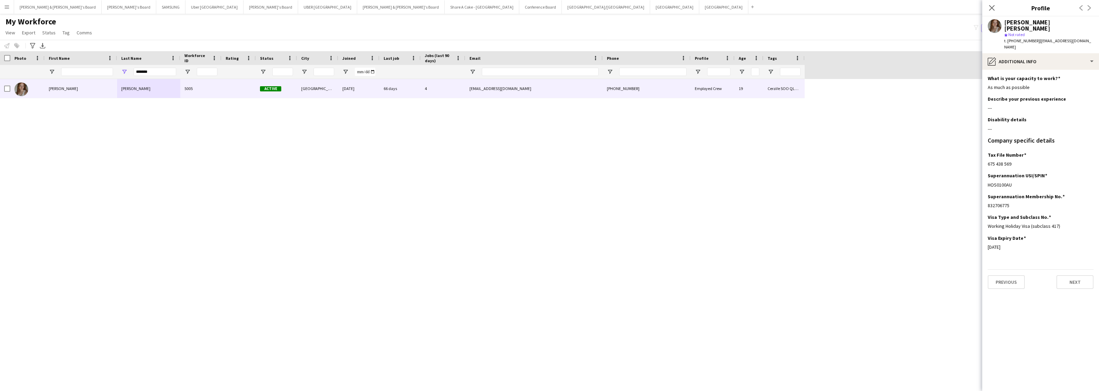 The width and height of the screenshot is (1099, 391). I want to click on span: Tags, so click(772, 58).